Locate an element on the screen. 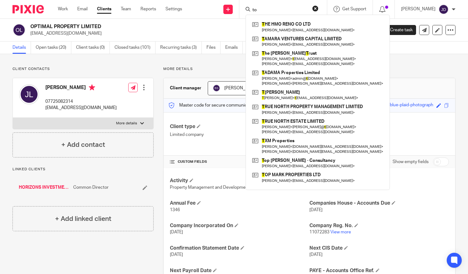 The height and width of the screenshot is (274, 468). p: Master code for secure communications and files is located at coordinates (222, 105).